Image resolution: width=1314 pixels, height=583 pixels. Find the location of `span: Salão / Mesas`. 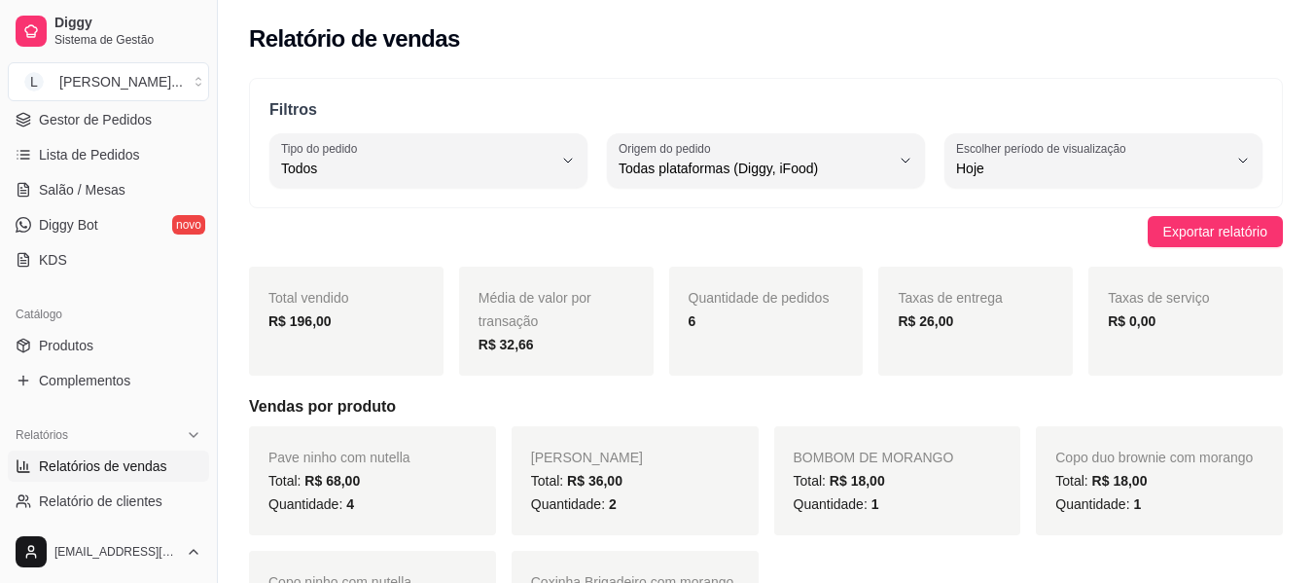

span: Salão / Mesas is located at coordinates (82, 190).